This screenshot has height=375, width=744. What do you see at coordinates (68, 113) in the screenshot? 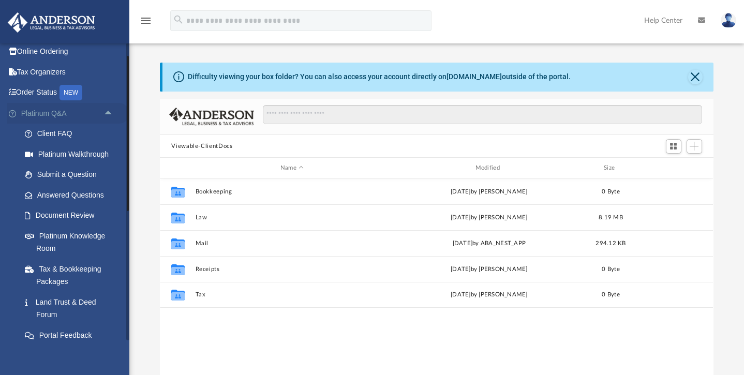
I see `a: Platinum Q&Aarrow_drop_up` at bounding box center [68, 113].